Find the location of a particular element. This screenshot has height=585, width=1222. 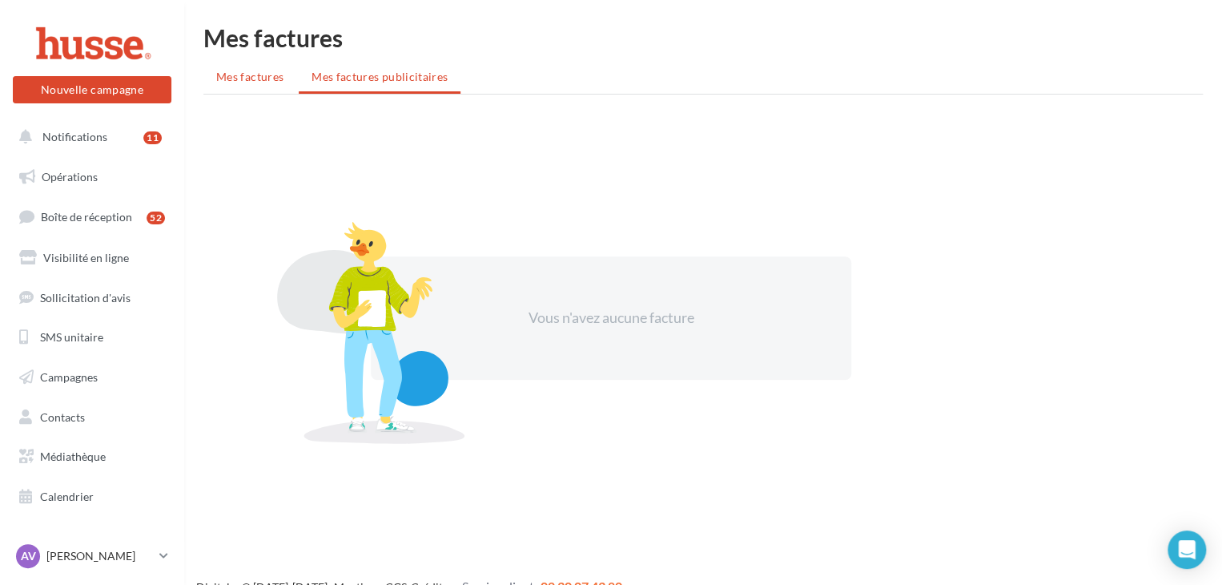

div: Open Intercom Messenger is located at coordinates (1187, 549).